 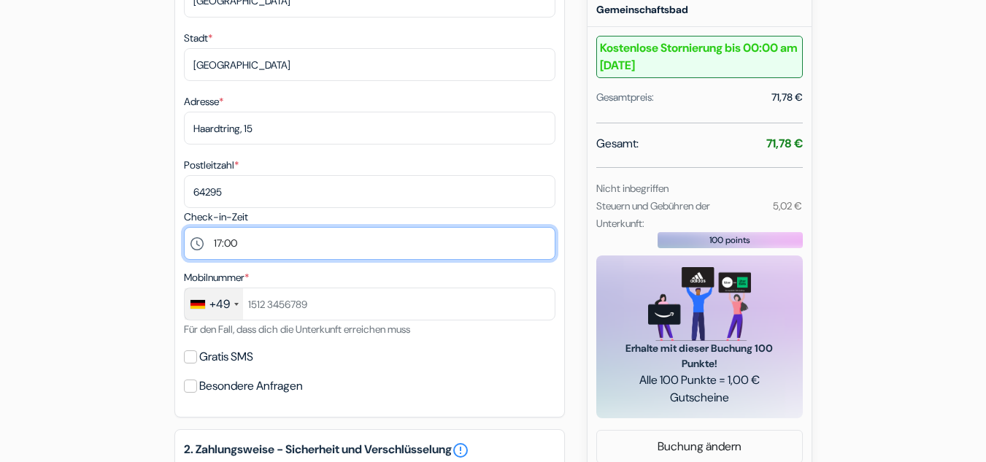 What do you see at coordinates (226, 357) in the screenshot?
I see `label: Gratis SMS` at bounding box center [226, 357].